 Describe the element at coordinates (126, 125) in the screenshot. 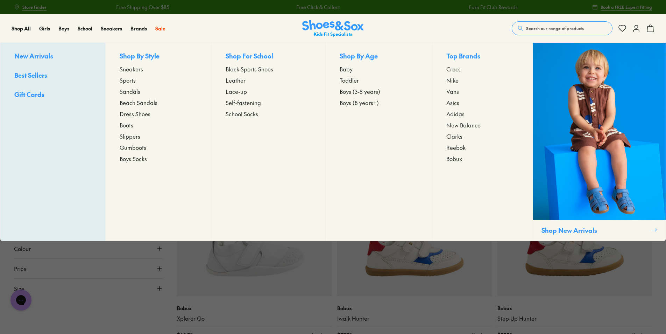

I see `span: Boots` at that location.